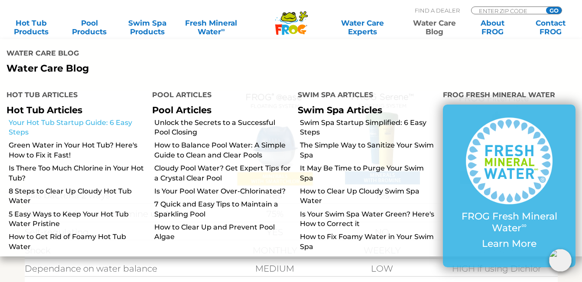 The width and height of the screenshot is (582, 282). Describe the element at coordinates (369, 127) in the screenshot. I see `a: Swim Spa Startup Simplified: 6 Easy Steps` at that location.